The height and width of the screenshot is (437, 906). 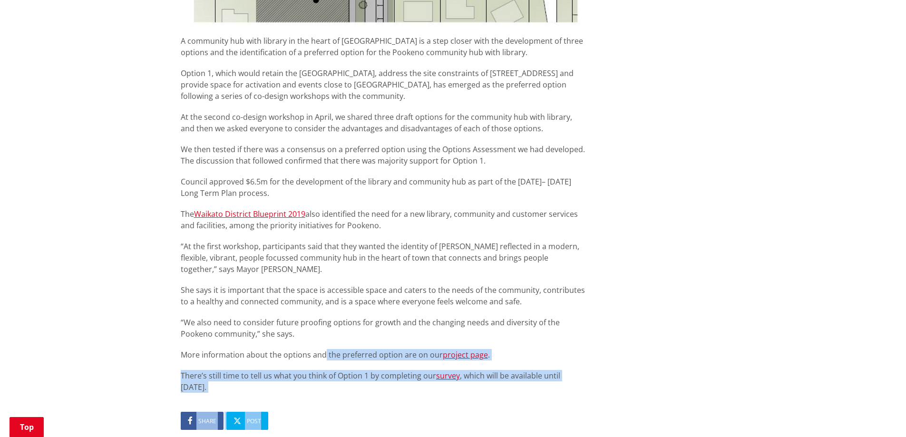 I want to click on a: Waikato District Blueprint 2019, so click(x=250, y=214).